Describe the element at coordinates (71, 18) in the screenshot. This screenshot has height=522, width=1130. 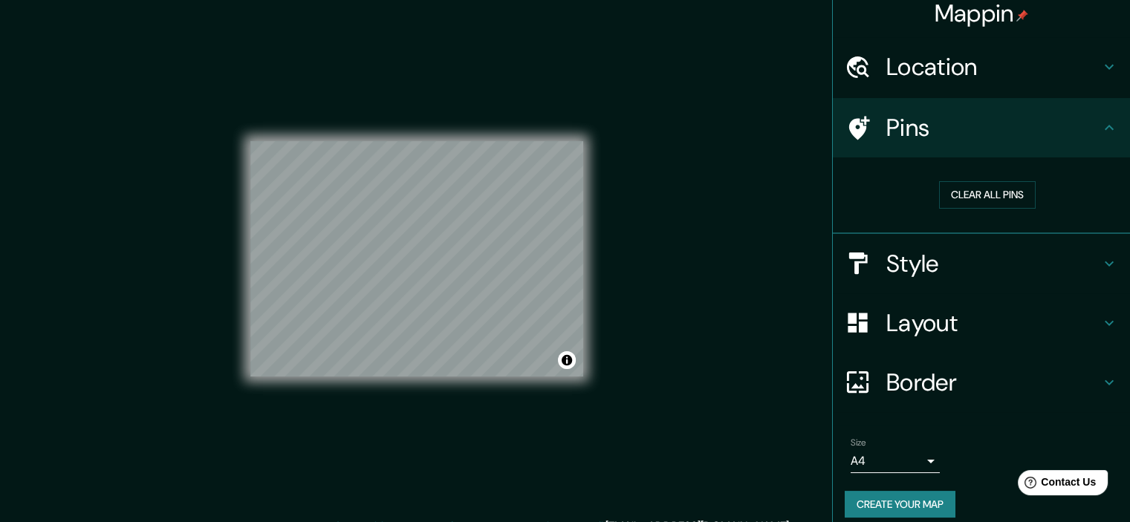
I see `span: Contact Us` at that location.